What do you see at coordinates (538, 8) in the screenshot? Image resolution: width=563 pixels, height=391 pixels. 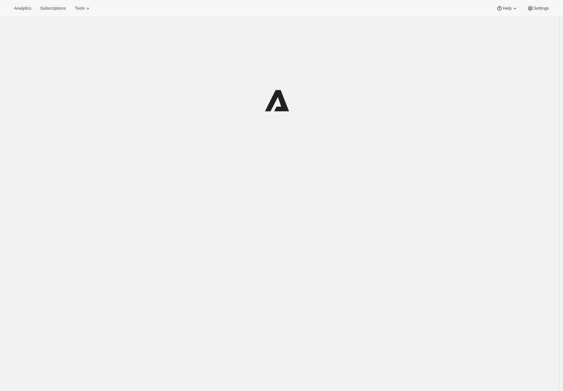 I see `button: Settings` at bounding box center [538, 8].